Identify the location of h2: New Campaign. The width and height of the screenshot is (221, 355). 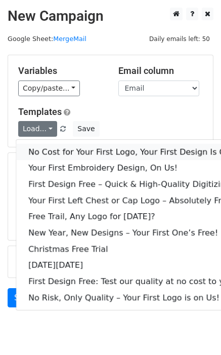
(110, 16).